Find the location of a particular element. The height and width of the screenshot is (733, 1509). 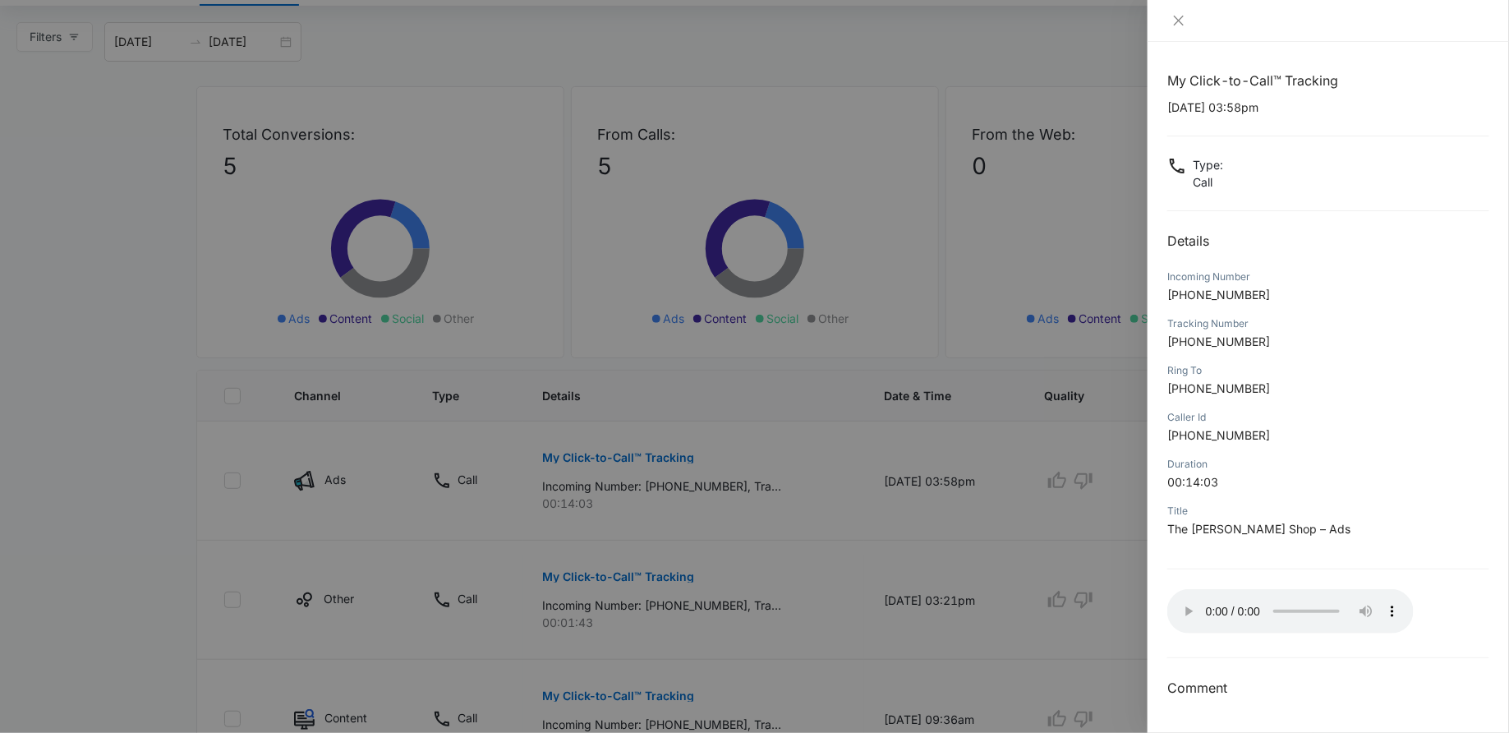

span: 00:14:03 is located at coordinates (1193, 481).